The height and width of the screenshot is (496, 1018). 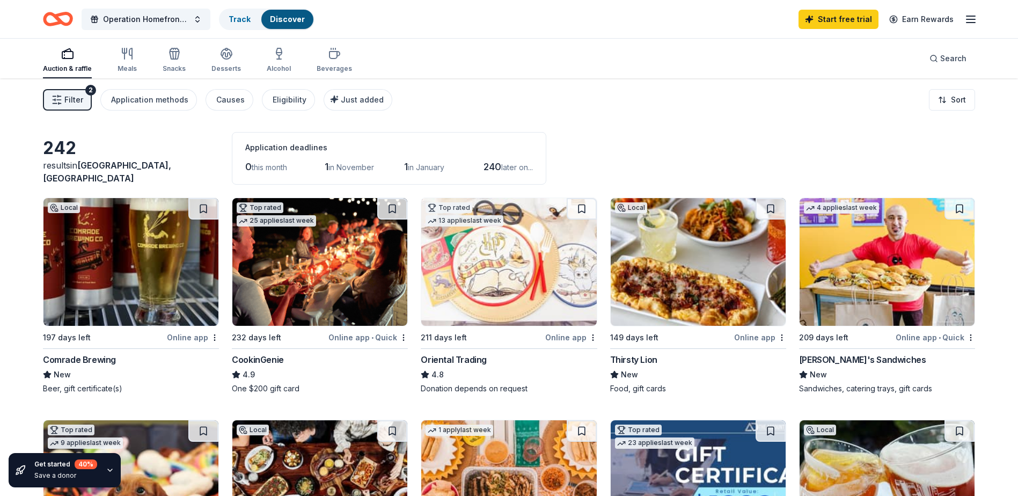 I want to click on div: Beverages, so click(x=334, y=69).